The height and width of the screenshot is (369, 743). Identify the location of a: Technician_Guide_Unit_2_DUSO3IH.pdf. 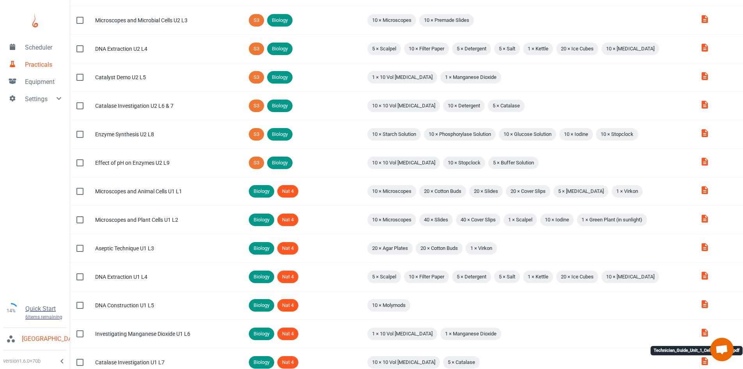
(705, 79).